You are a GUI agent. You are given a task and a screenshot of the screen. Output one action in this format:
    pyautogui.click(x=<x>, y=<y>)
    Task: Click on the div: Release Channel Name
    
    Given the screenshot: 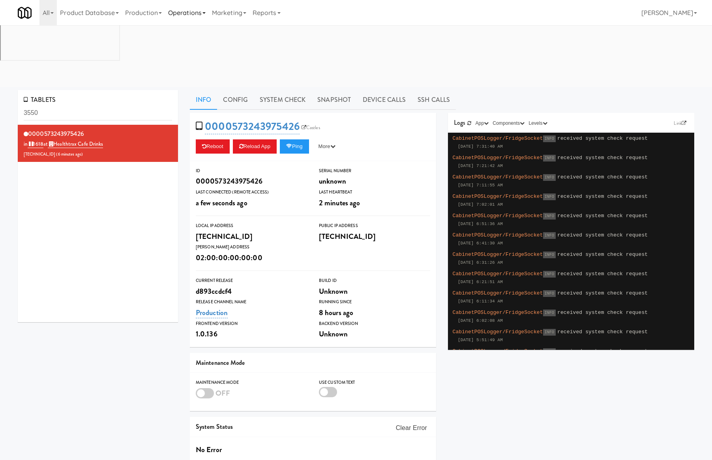 What is the action you would take?
    pyautogui.click(x=251, y=302)
    